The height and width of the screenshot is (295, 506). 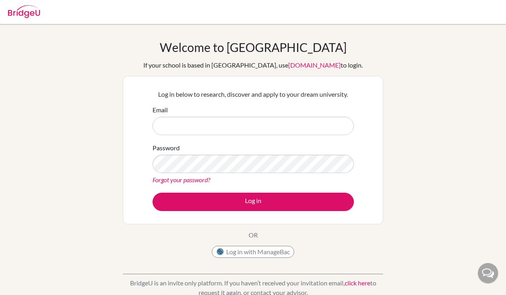 I want to click on label: Email, so click(x=160, y=110).